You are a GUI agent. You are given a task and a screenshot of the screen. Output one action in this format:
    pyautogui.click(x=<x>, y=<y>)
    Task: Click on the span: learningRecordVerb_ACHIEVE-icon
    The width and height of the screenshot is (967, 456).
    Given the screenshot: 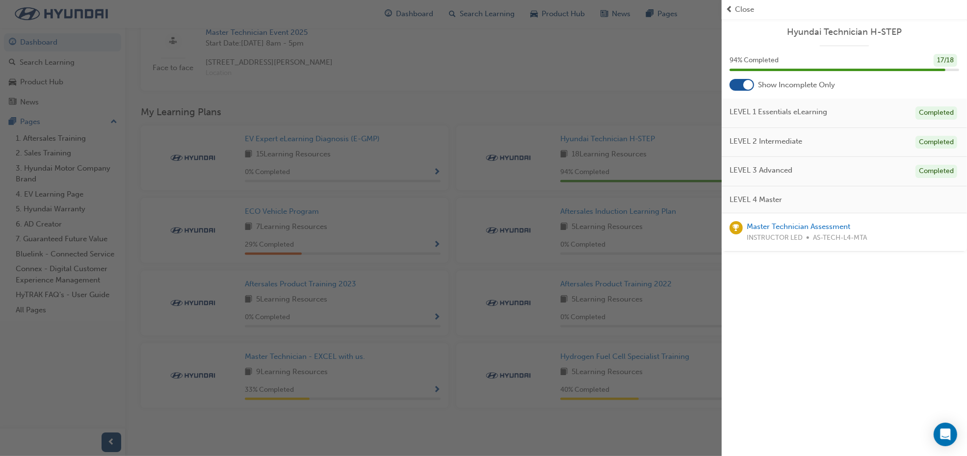 What is the action you would take?
    pyautogui.click(x=736, y=228)
    